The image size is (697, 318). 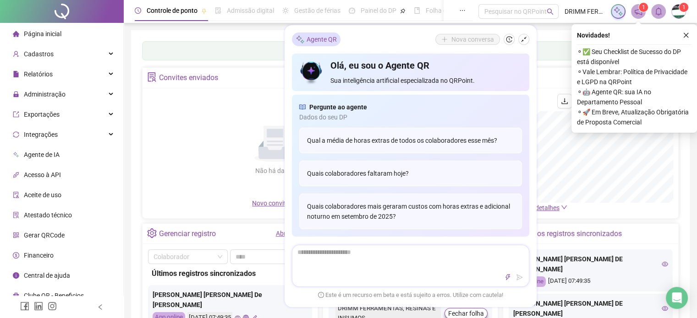 I want to click on sup: Atualize o seu contato no menu Meus Dados, so click(x=683, y=7).